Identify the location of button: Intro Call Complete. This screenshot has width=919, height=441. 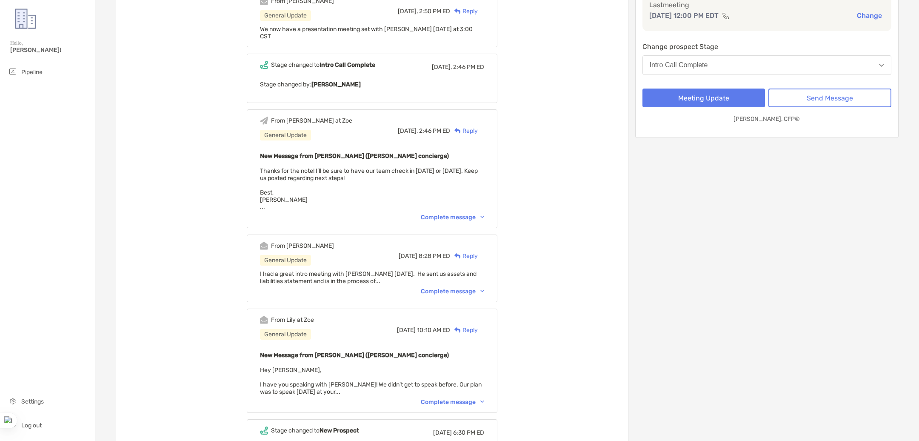
(767, 65).